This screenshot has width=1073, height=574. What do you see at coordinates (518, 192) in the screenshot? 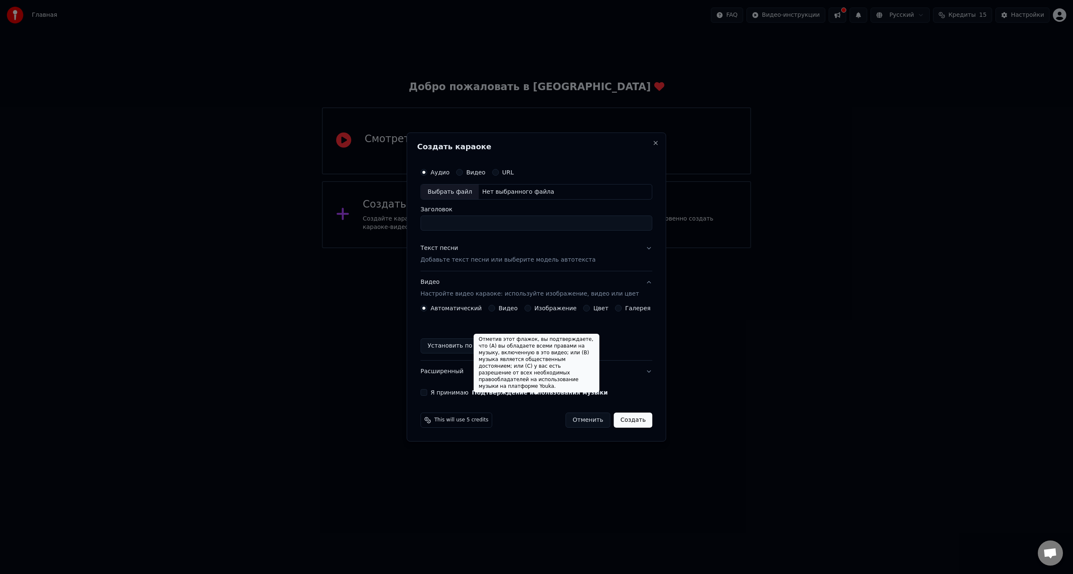
I see `div: Нет выбранного файла` at bounding box center [518, 192].